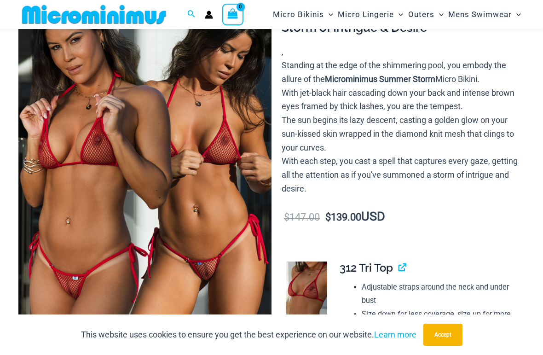 This screenshot has width=543, height=355. What do you see at coordinates (306, 292) in the screenshot?
I see `img: Summer Storm Red 312 Tri Top` at bounding box center [306, 292].